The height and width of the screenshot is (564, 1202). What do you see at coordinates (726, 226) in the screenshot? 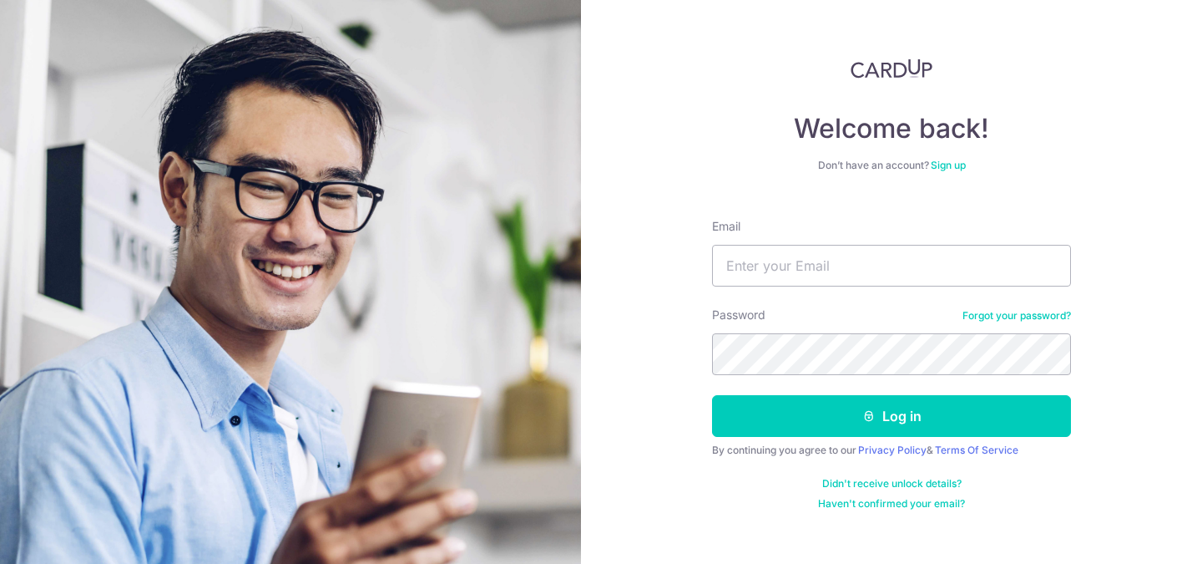
I see `label: Email` at bounding box center [726, 226].